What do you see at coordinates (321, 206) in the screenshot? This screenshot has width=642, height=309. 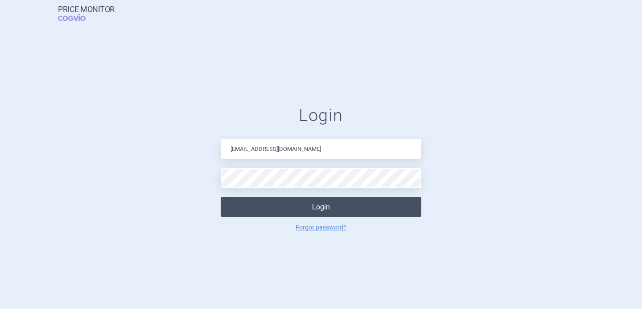 I see `button: Login` at bounding box center [321, 206].